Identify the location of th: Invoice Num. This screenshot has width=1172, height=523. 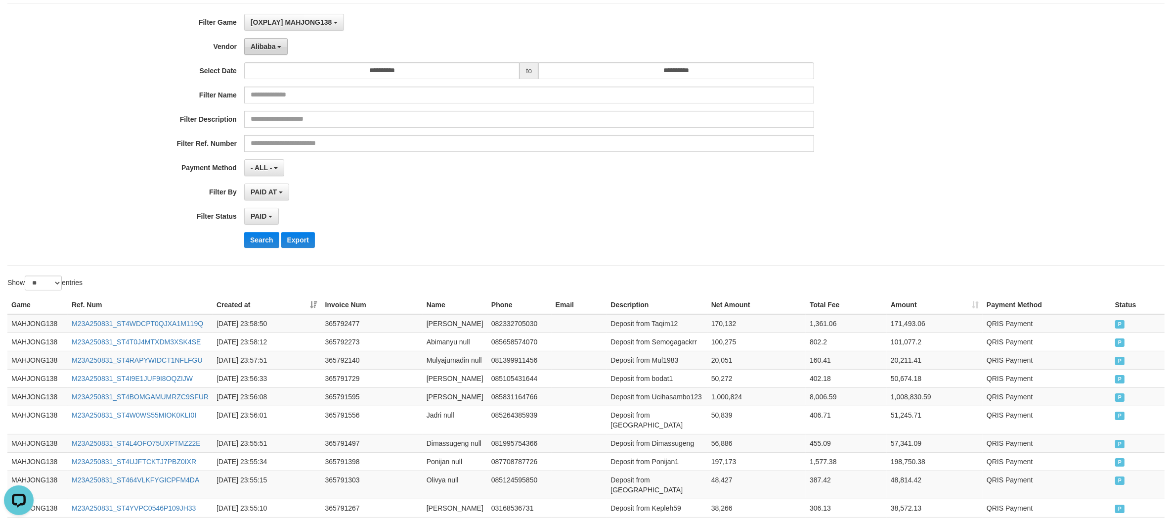
(372, 305).